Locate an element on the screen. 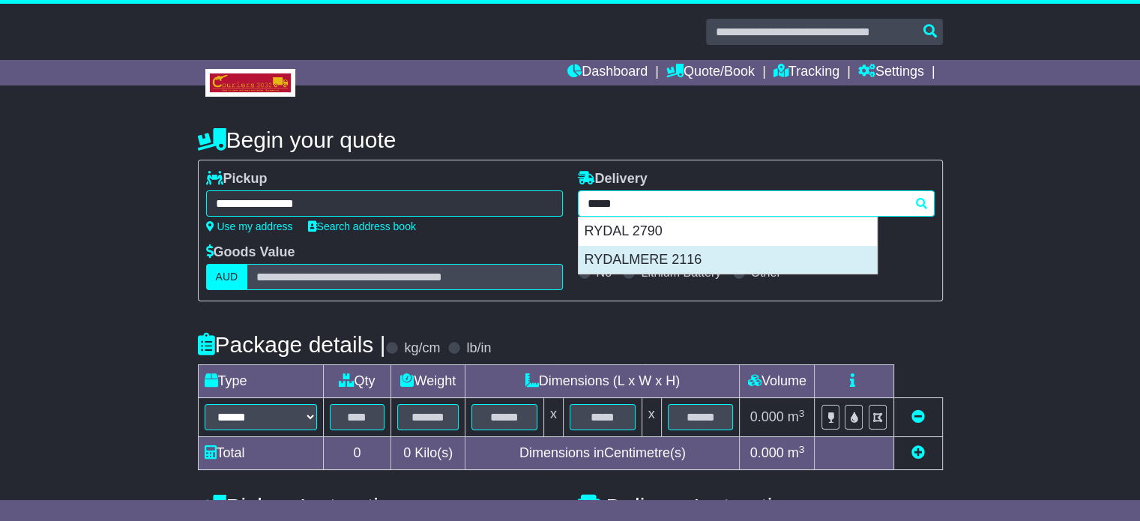  a: Tracking is located at coordinates (806, 73).